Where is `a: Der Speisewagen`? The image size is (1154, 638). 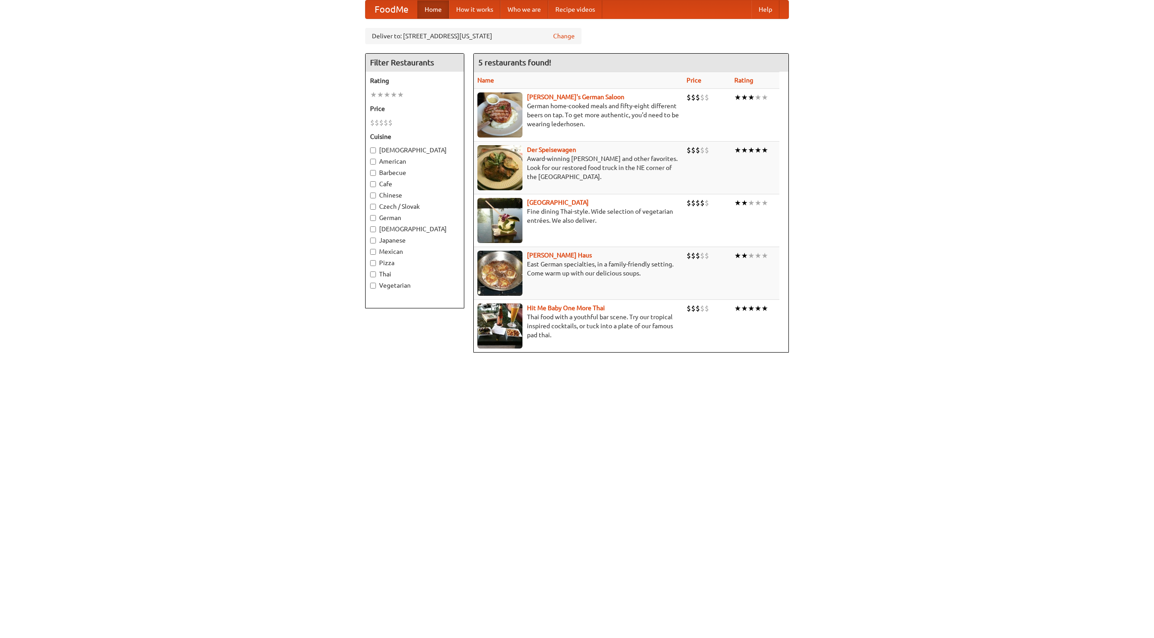 a: Der Speisewagen is located at coordinates (551, 150).